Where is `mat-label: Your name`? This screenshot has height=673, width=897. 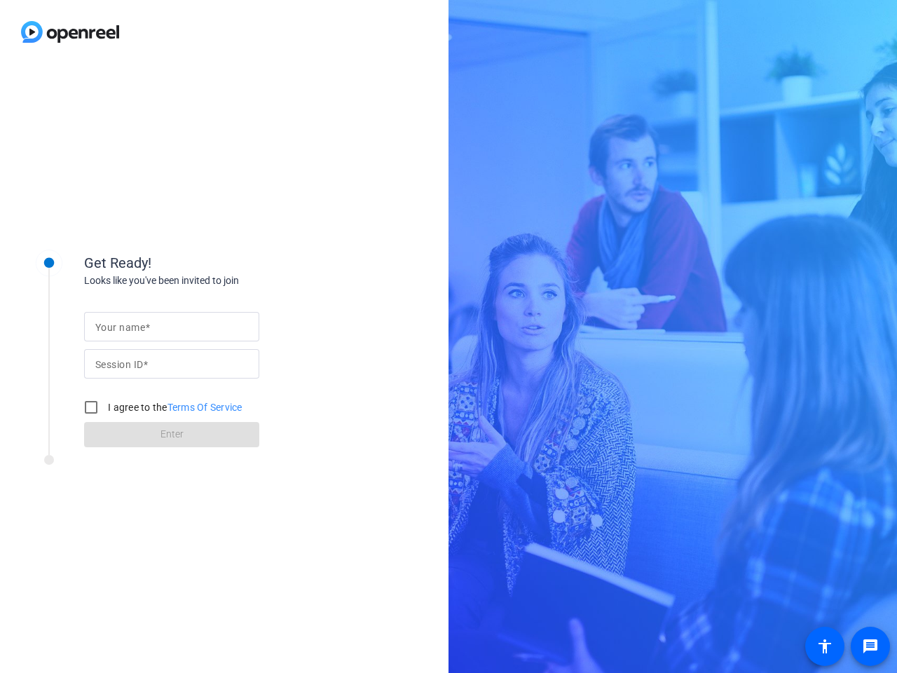 mat-label: Your name is located at coordinates (120, 327).